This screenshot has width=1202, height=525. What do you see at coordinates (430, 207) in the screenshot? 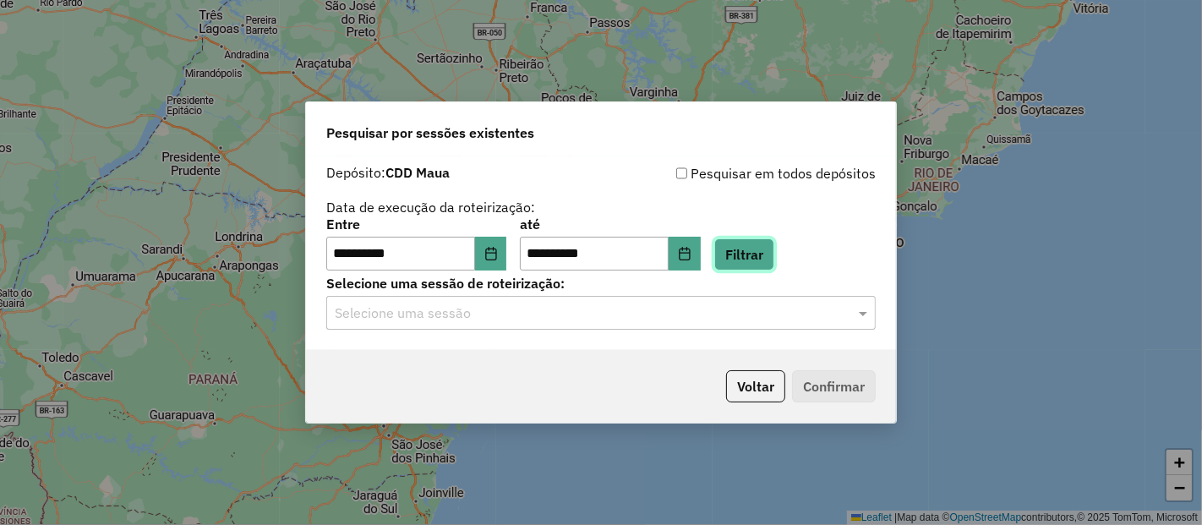
I see `label: Data de execução da roteirização:` at bounding box center [430, 207].